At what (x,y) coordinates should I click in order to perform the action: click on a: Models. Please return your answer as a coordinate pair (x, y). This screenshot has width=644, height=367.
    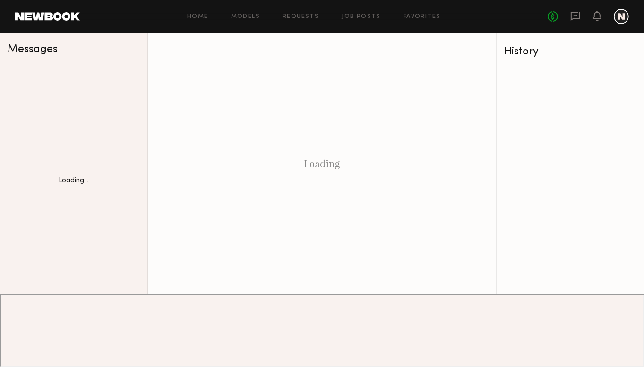
    Looking at the image, I should click on (245, 17).